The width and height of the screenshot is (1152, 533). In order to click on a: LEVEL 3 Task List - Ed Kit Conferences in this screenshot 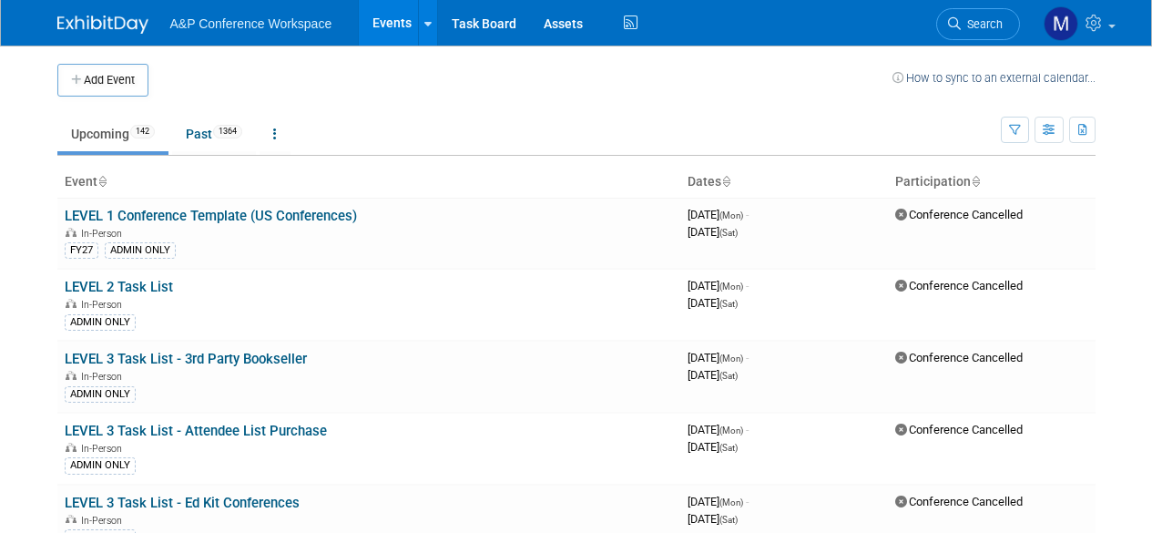, I will do `click(182, 503)`.